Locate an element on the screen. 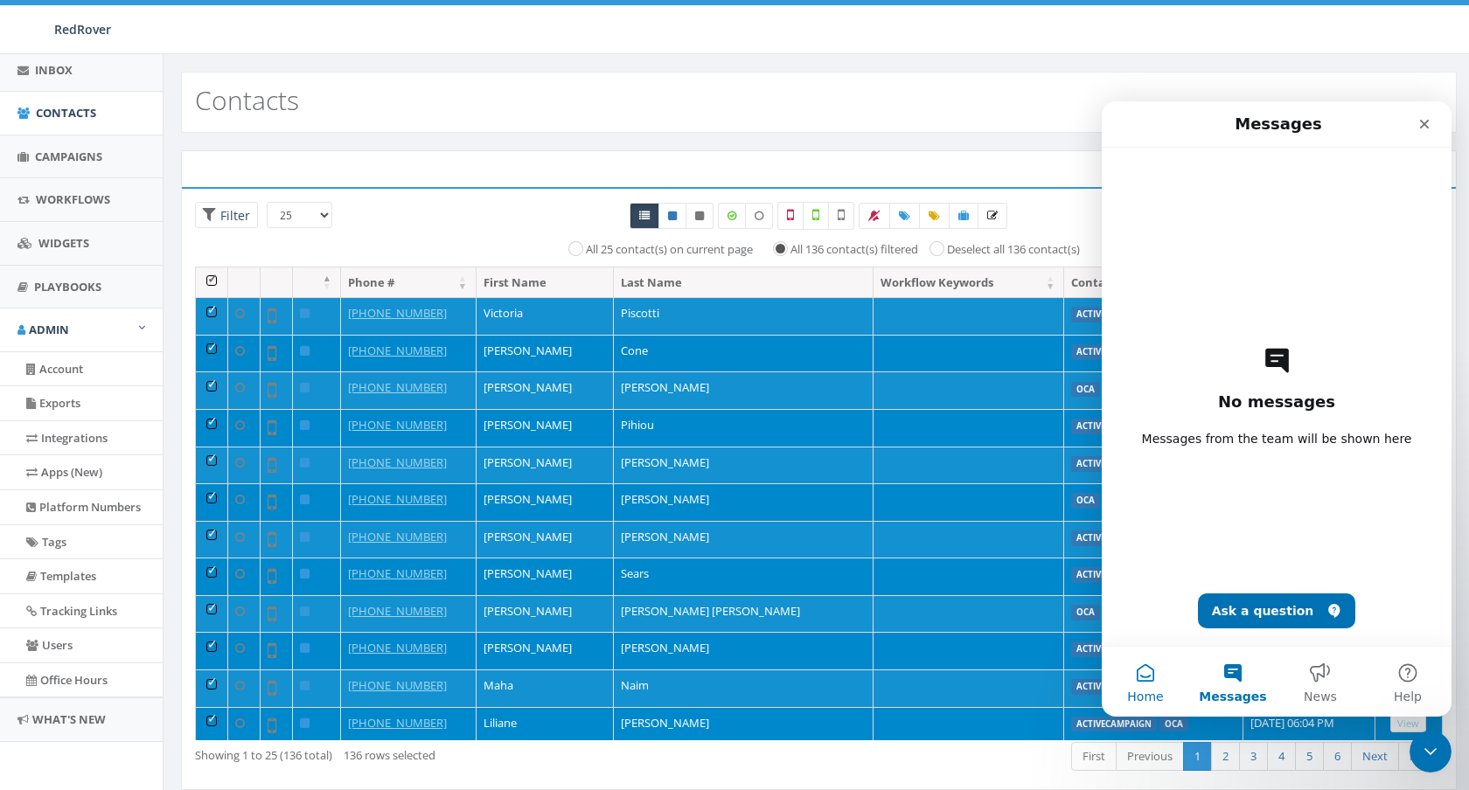 Image resolution: width=1469 pixels, height=790 pixels. h2: Contacts is located at coordinates (247, 100).